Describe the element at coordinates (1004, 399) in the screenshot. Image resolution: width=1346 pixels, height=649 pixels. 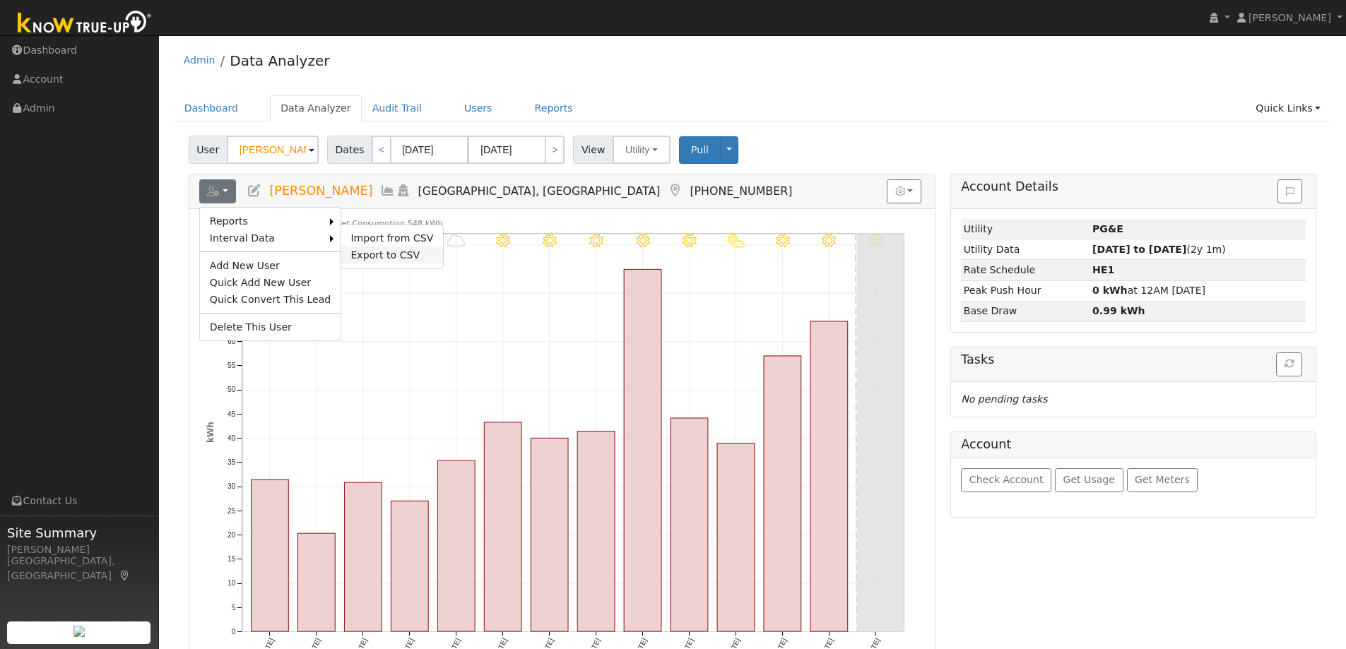
I see `i: No pending tasks` at that location.